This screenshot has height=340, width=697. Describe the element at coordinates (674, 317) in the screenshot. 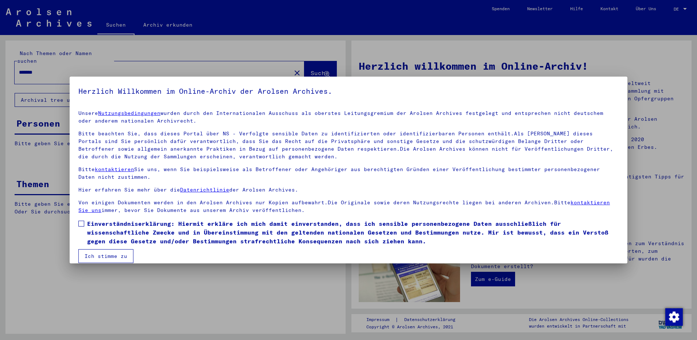

I see `img: Zustimmung ändern` at that location.